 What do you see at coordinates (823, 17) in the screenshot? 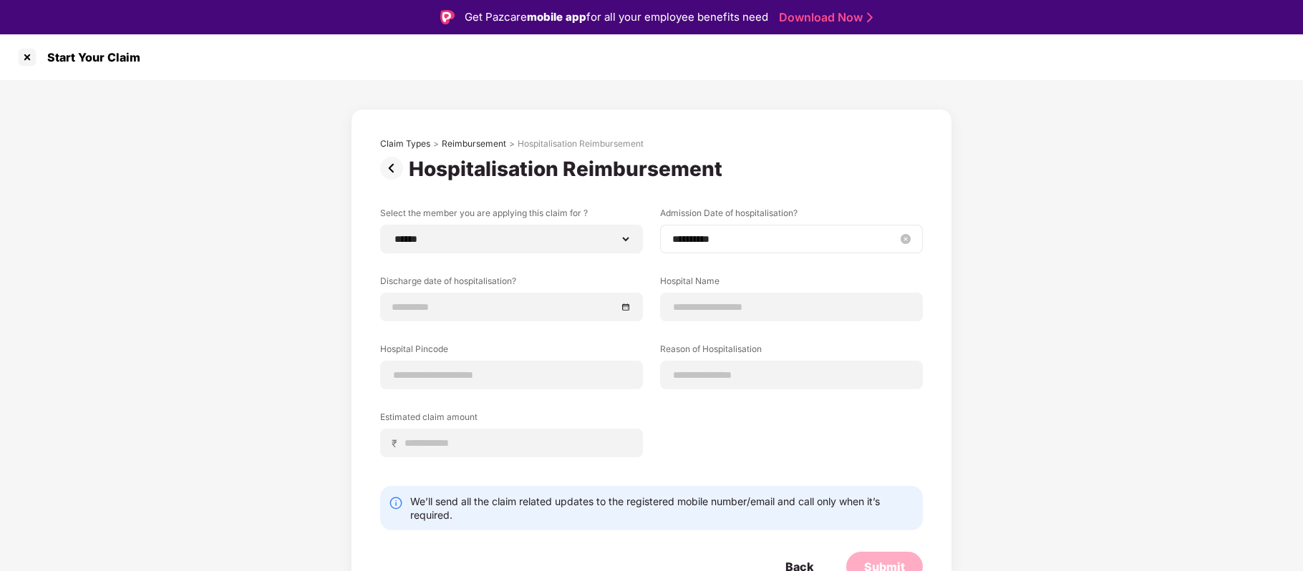
I see `a: Download Now` at bounding box center [823, 17].